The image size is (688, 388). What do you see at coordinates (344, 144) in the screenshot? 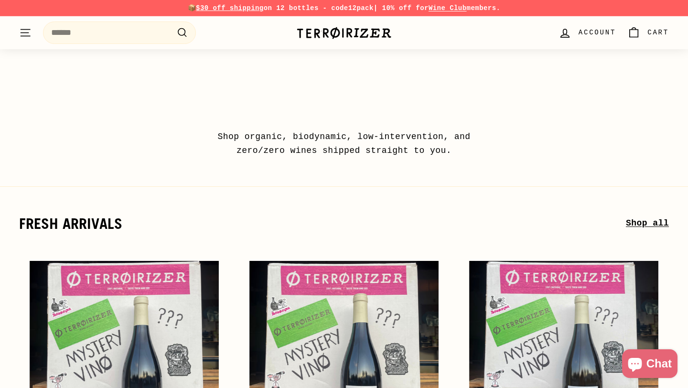
I see `p: Shop organic, biodynamic, low-intervention, and zero/zero wines shipped straight to you.` at bounding box center [344, 144].